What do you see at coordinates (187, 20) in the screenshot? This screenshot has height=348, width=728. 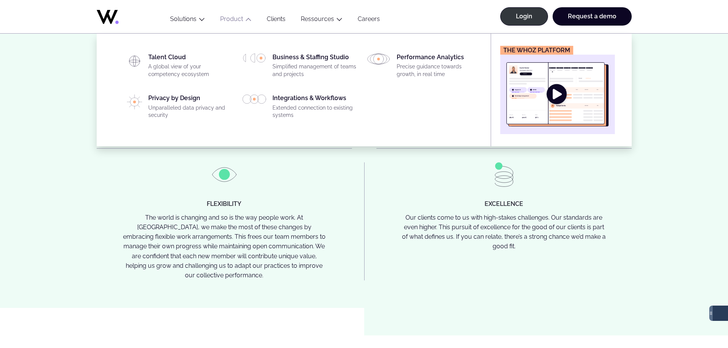 I see `button: Solutions` at bounding box center [187, 20].